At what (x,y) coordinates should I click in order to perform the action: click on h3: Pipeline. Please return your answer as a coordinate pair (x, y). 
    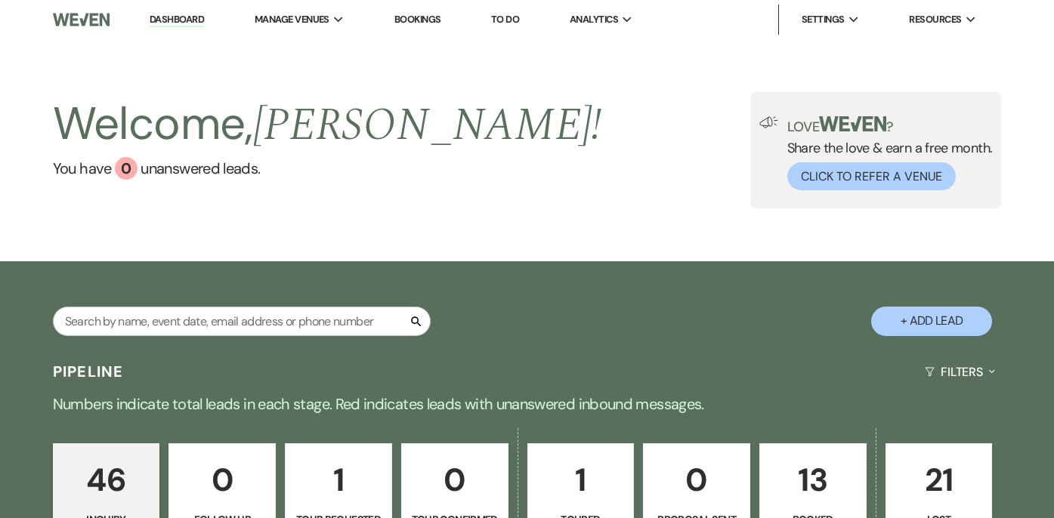
    Looking at the image, I should click on (88, 372).